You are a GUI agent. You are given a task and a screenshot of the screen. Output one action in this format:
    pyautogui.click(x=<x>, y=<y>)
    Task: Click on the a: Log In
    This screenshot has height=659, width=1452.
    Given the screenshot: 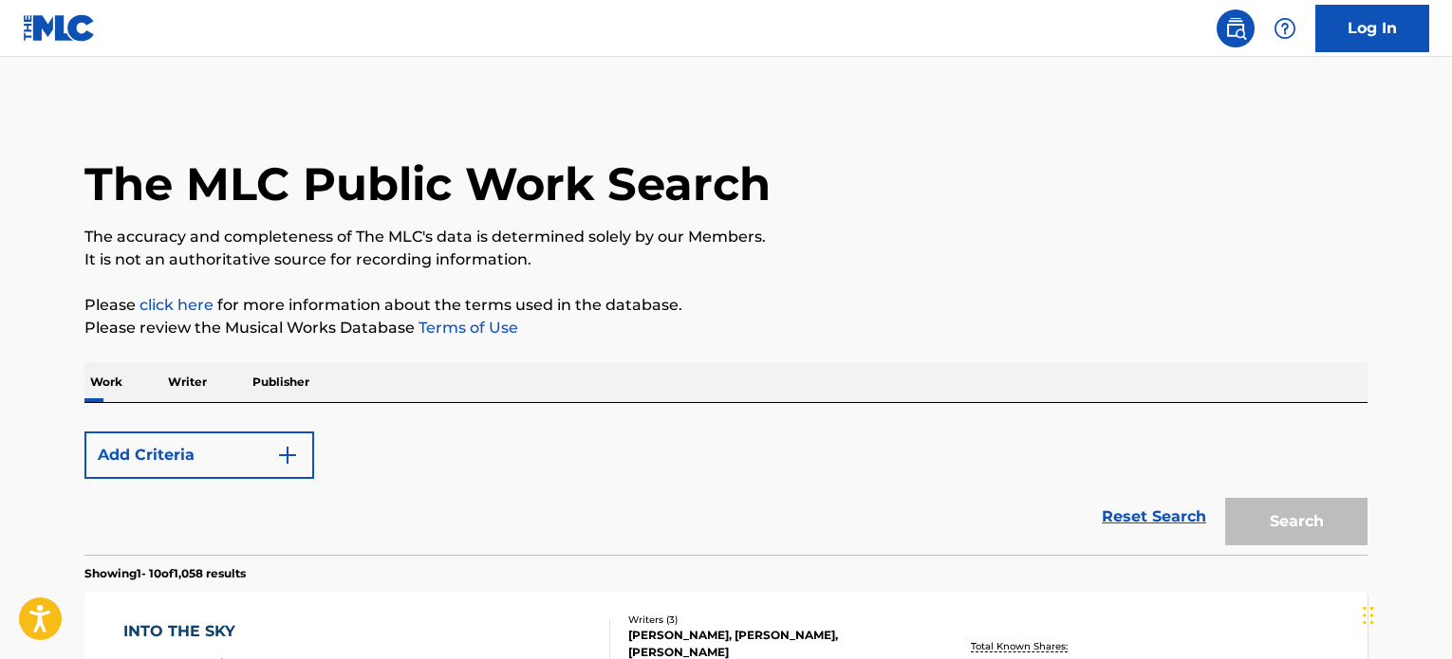 What is the action you would take?
    pyautogui.click(x=1372, y=28)
    